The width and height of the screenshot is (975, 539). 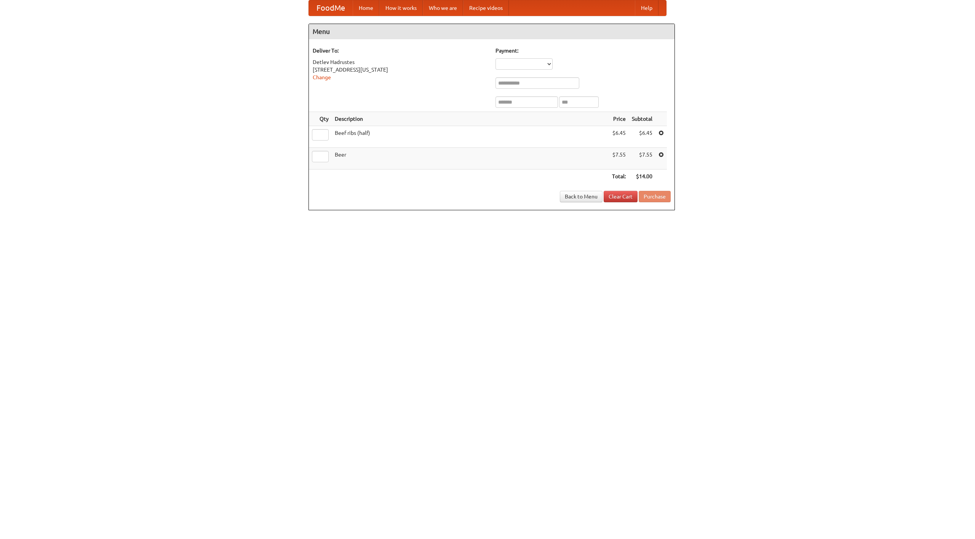 I want to click on button: Purchase, so click(x=655, y=197).